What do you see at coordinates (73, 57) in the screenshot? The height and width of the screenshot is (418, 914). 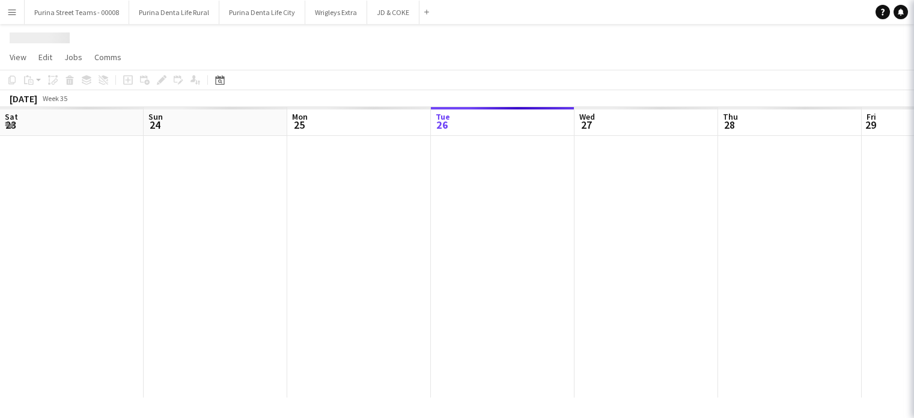 I see `a: Jobs` at bounding box center [73, 57].